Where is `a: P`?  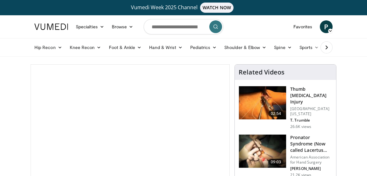
a: P is located at coordinates (327, 27).